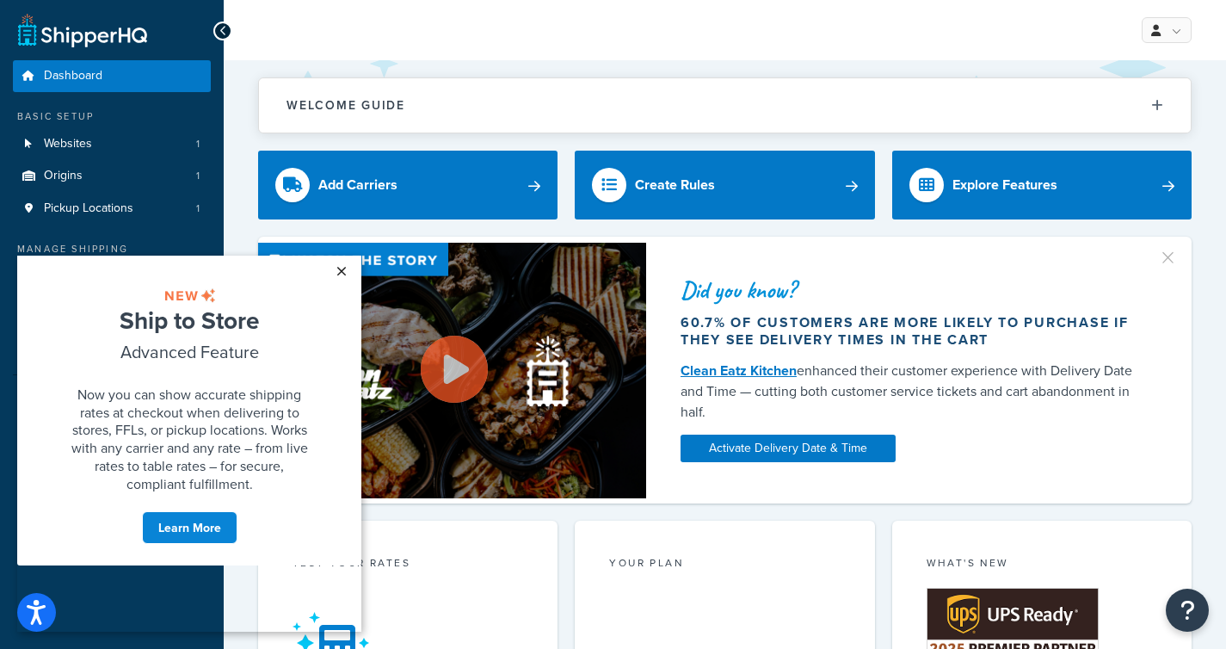 The width and height of the screenshot is (1226, 649). Describe the element at coordinates (112, 518) in the screenshot. I see `li: Help Docs` at that location.